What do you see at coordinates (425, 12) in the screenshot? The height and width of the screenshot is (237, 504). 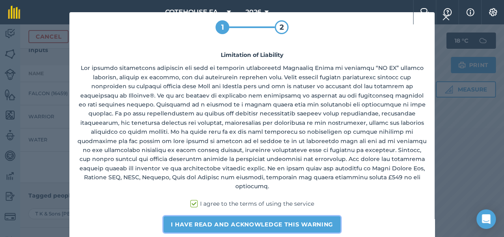 I see `img: Two speech bubbles overlapping with the left bubble in the forefront` at bounding box center [425, 12].